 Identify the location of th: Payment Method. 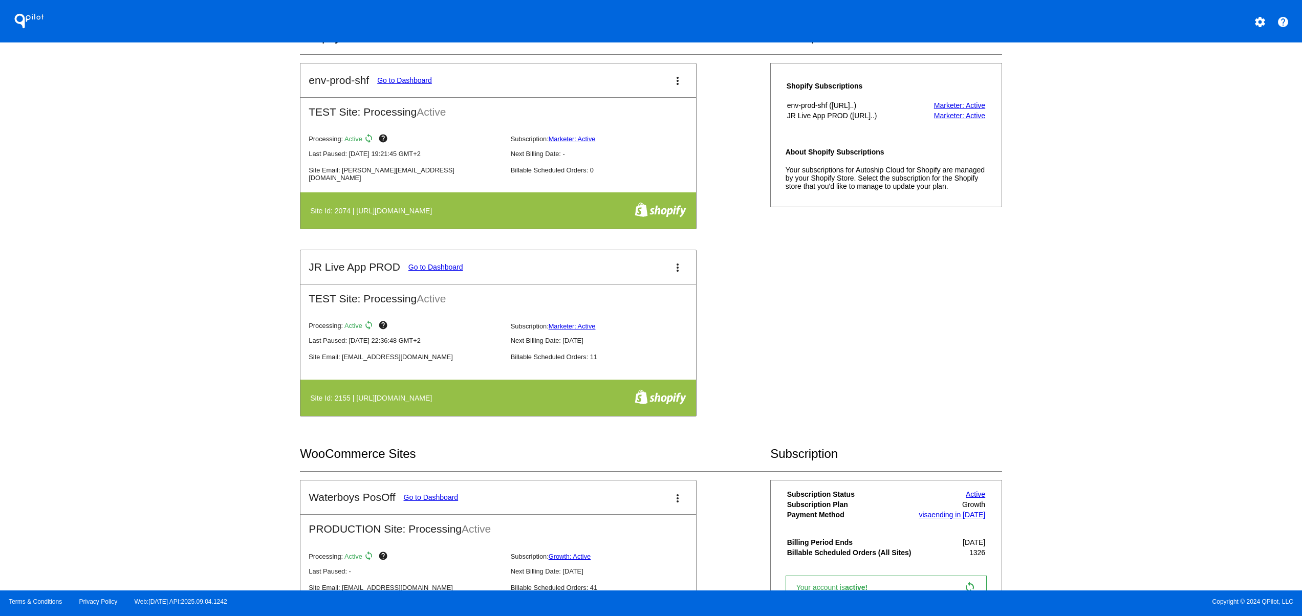
(851, 515).